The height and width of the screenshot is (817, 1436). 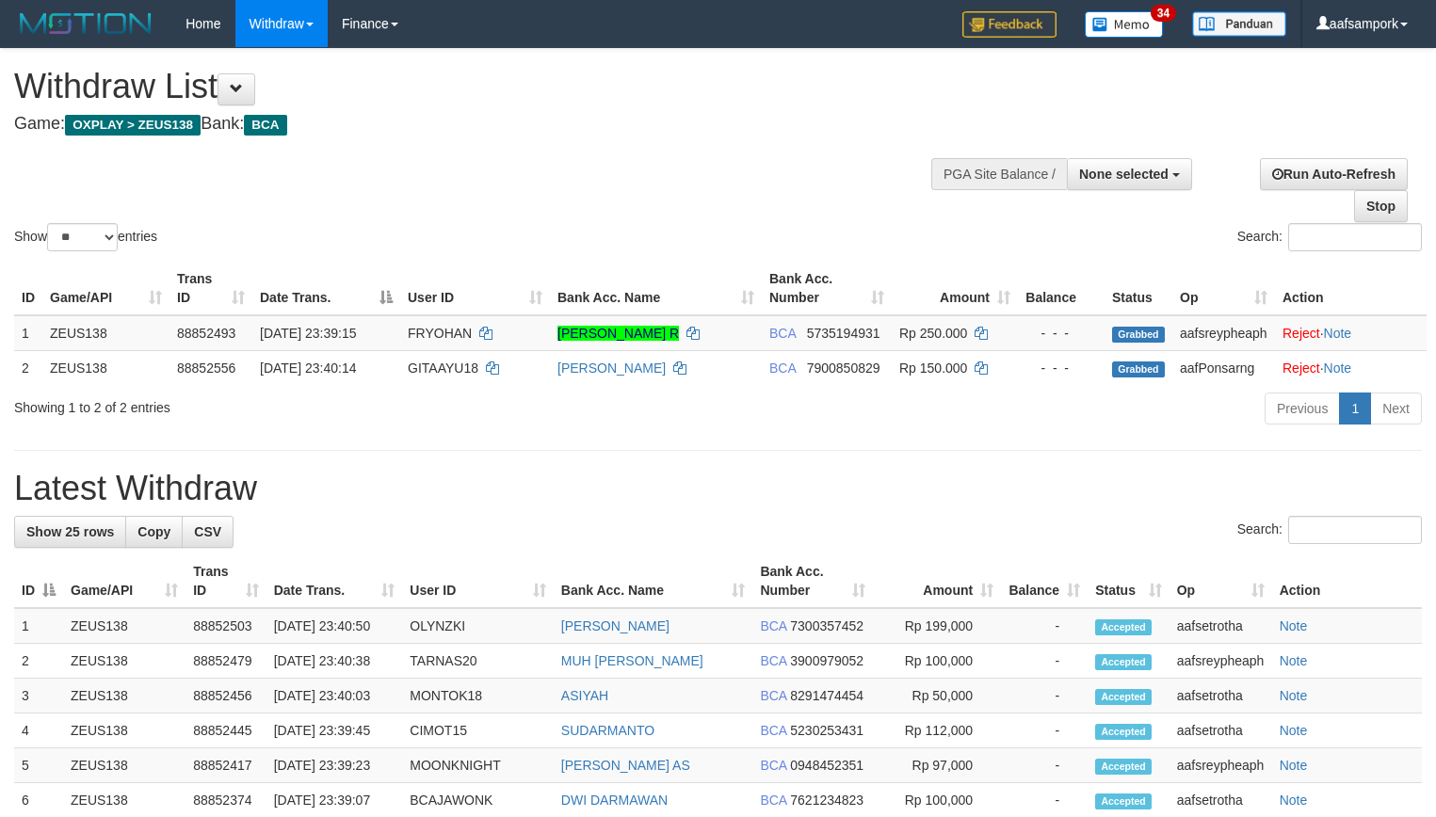 I want to click on td: Rp 97,000, so click(x=937, y=765).